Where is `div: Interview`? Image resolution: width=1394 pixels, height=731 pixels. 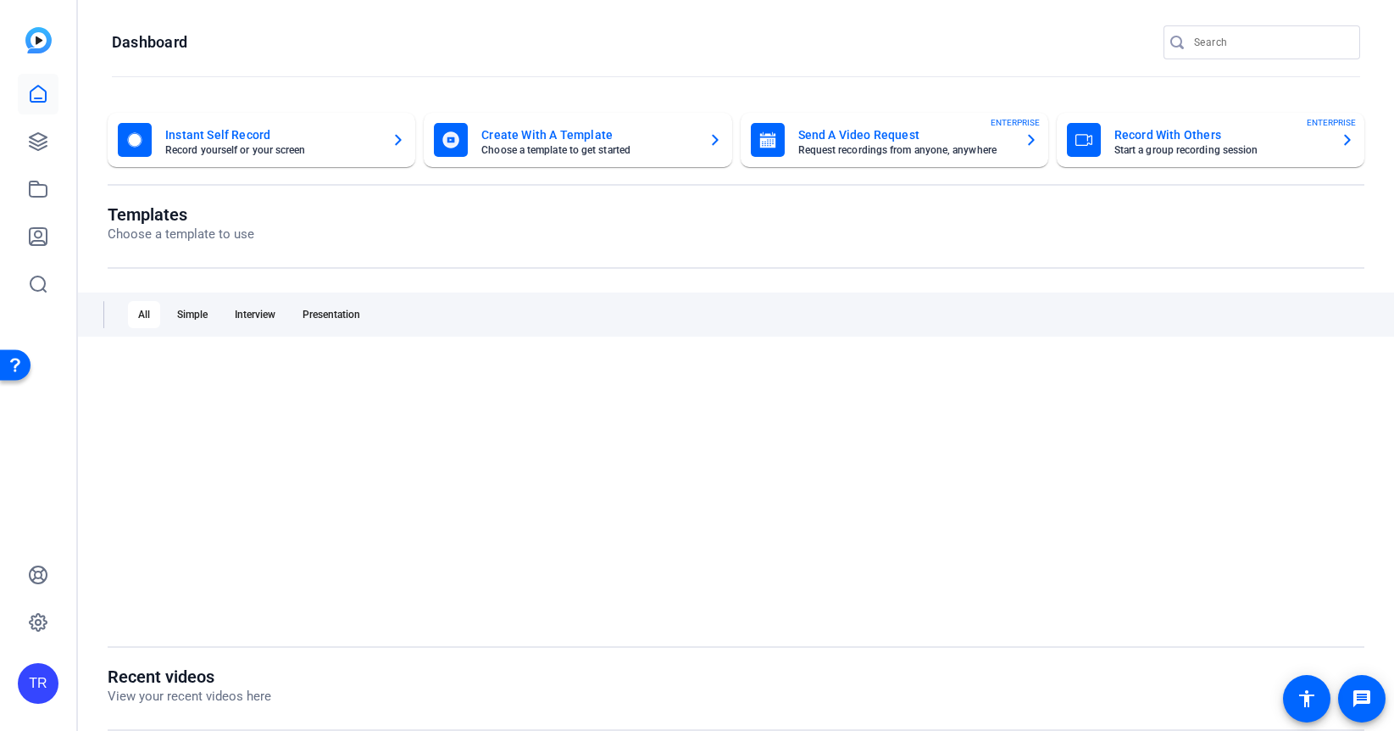
div: Interview is located at coordinates (255, 314).